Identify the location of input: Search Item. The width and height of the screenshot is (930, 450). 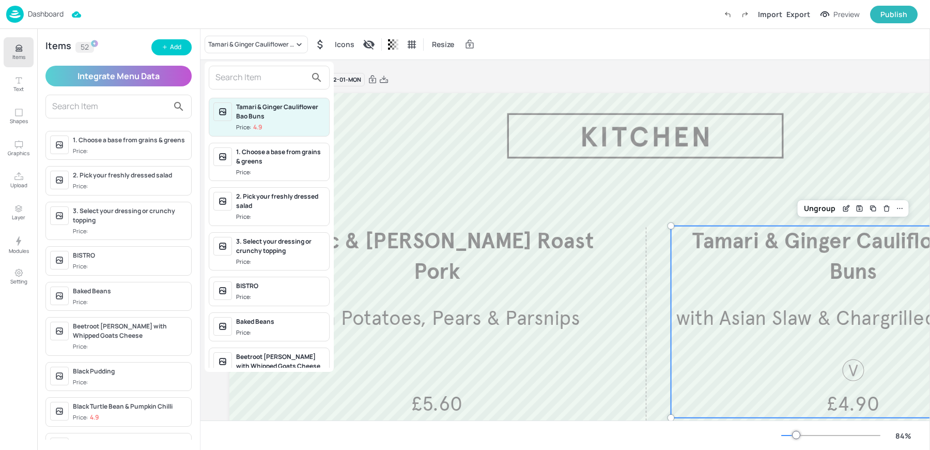
(261, 78).